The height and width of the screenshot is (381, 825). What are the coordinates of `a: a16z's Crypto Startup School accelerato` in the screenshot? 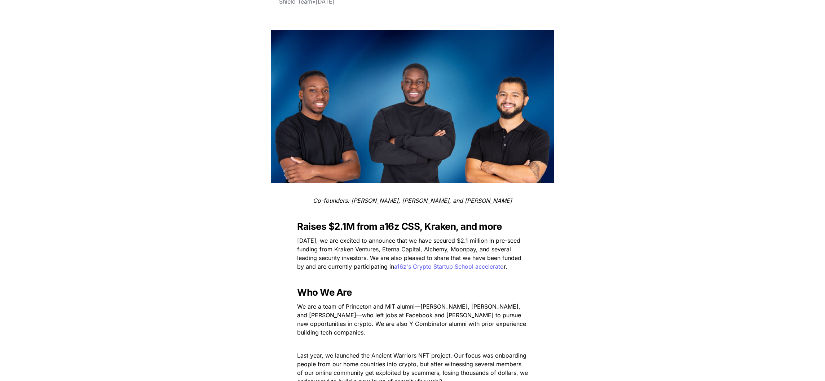 It's located at (449, 267).